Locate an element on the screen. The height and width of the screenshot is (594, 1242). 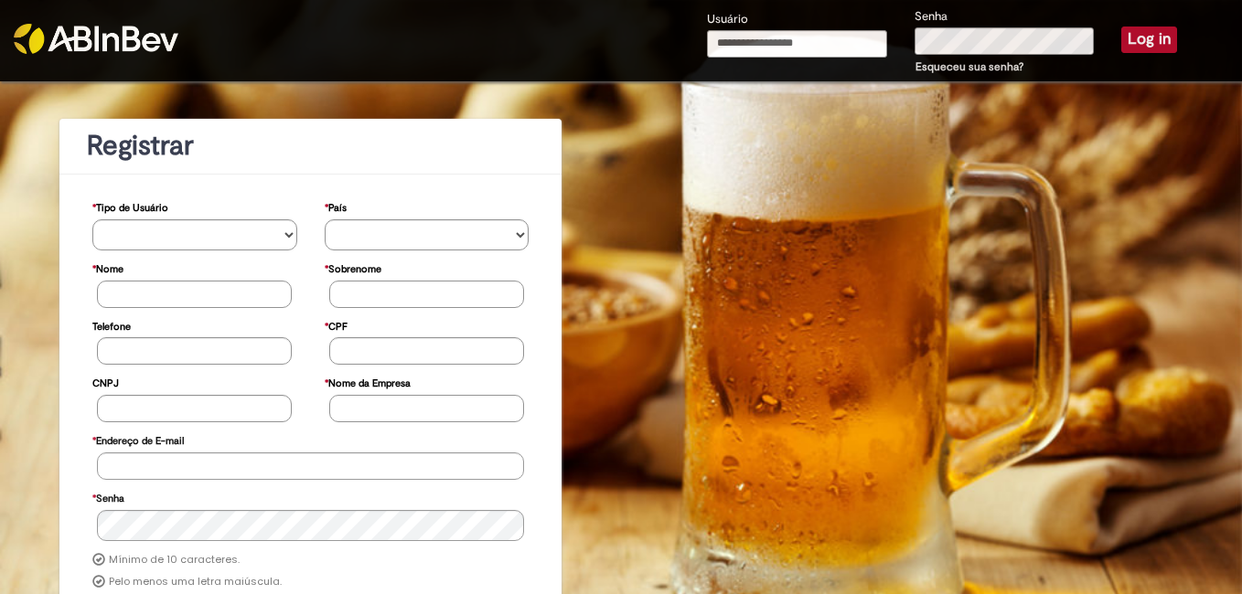
label: País is located at coordinates (336, 206).